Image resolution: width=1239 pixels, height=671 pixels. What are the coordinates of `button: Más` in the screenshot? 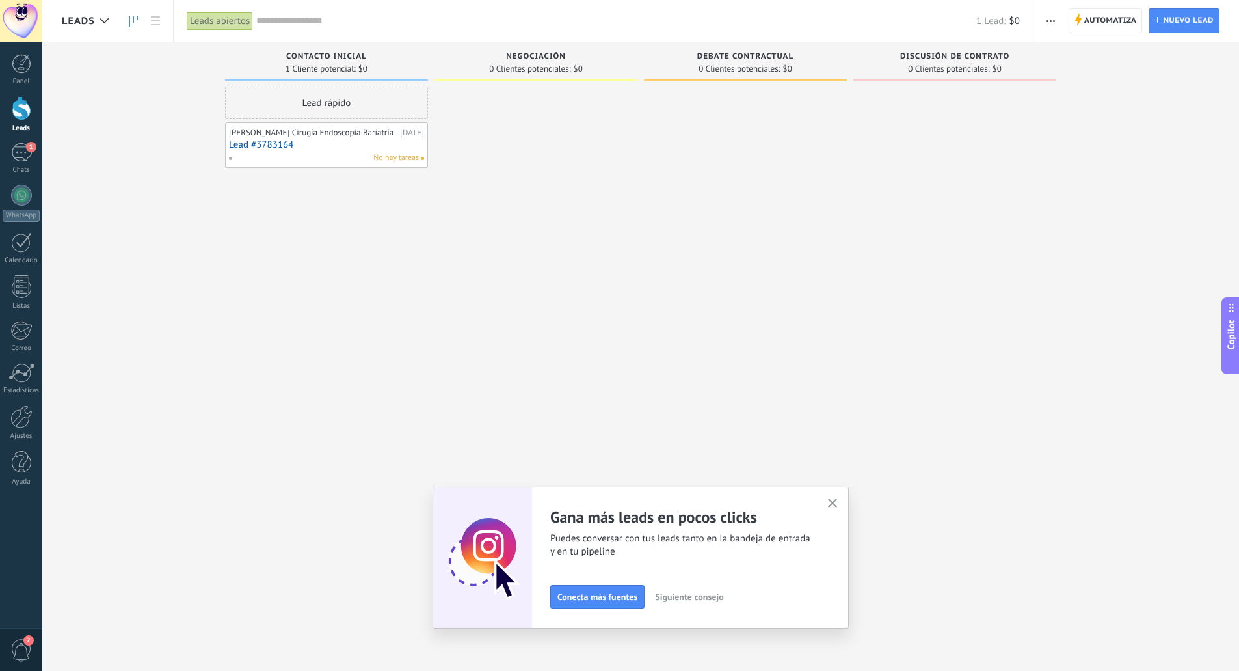 It's located at (1051, 21).